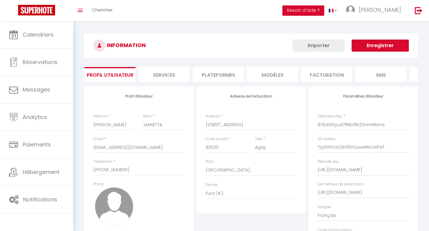 The image size is (429, 231). What do you see at coordinates (327, 74) in the screenshot?
I see `li: Facturation` at bounding box center [327, 74].